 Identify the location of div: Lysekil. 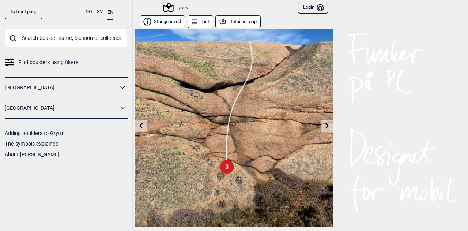
(177, 8).